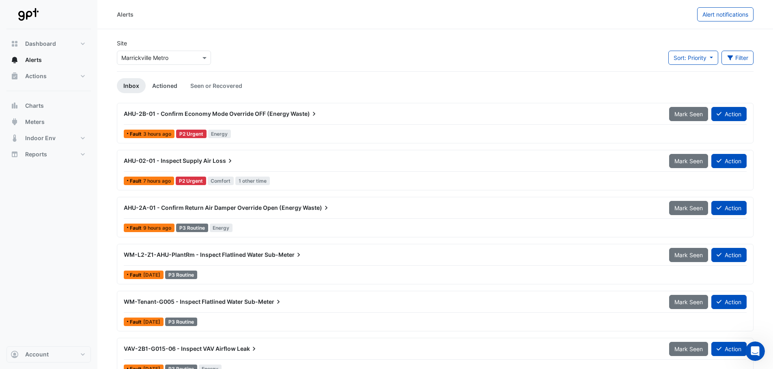 Image resolution: width=773 pixels, height=369 pixels. Describe the element at coordinates (15, 122) in the screenshot. I see `app-icon: Meters` at that location.